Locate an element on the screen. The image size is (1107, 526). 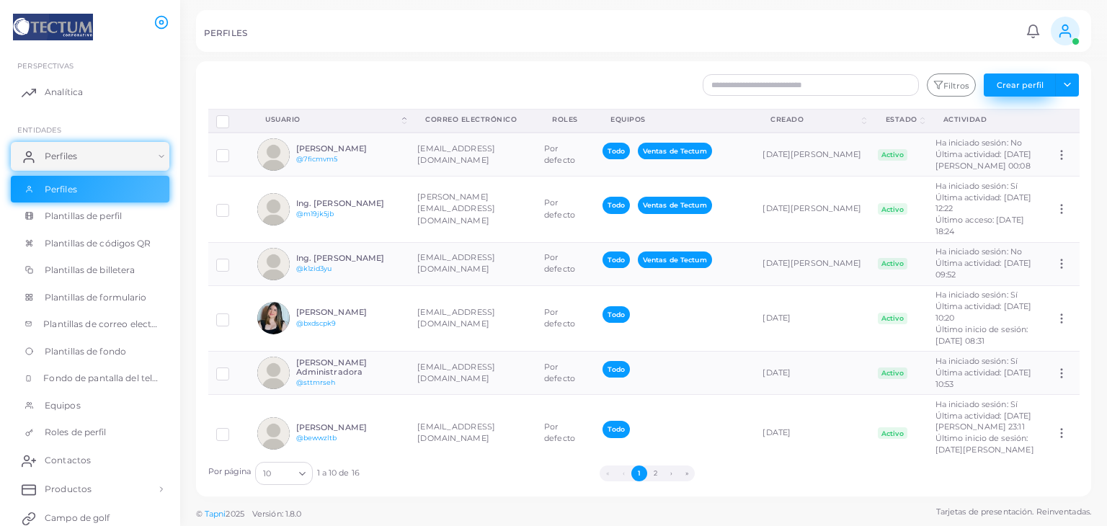
font: @m19jk5jb is located at coordinates (315, 213).